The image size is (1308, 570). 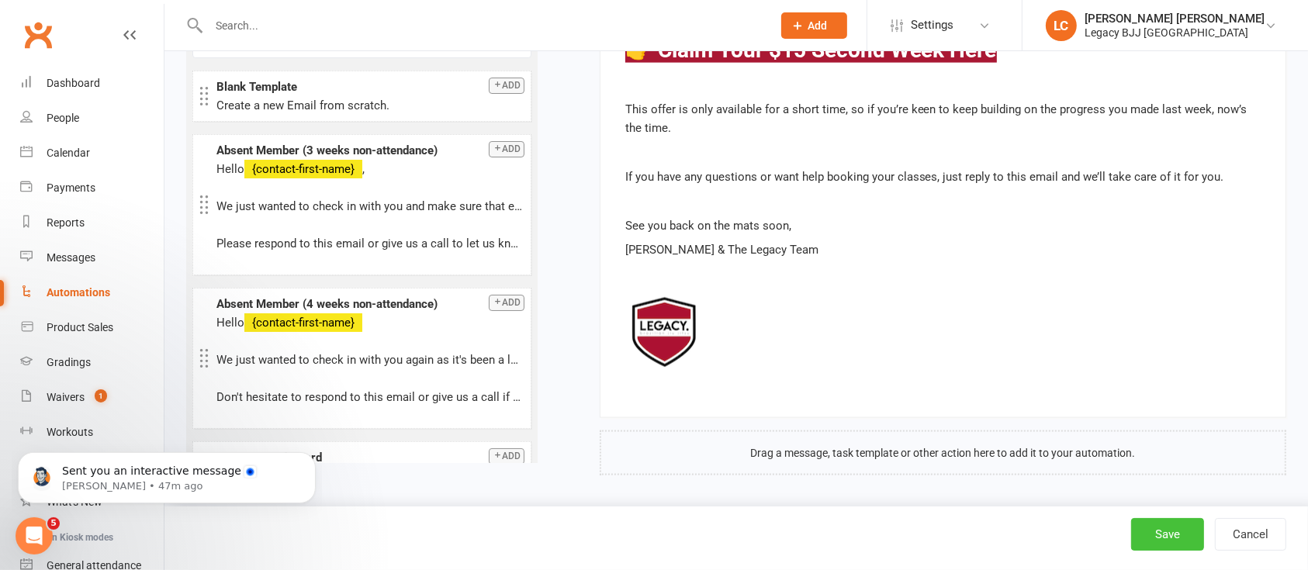 I want to click on a: Automations, so click(x=92, y=292).